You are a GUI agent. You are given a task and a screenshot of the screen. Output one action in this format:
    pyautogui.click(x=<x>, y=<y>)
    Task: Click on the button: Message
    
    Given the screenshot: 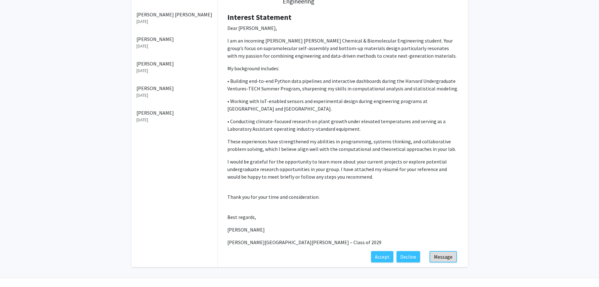 What is the action you would take?
    pyautogui.click(x=443, y=256)
    